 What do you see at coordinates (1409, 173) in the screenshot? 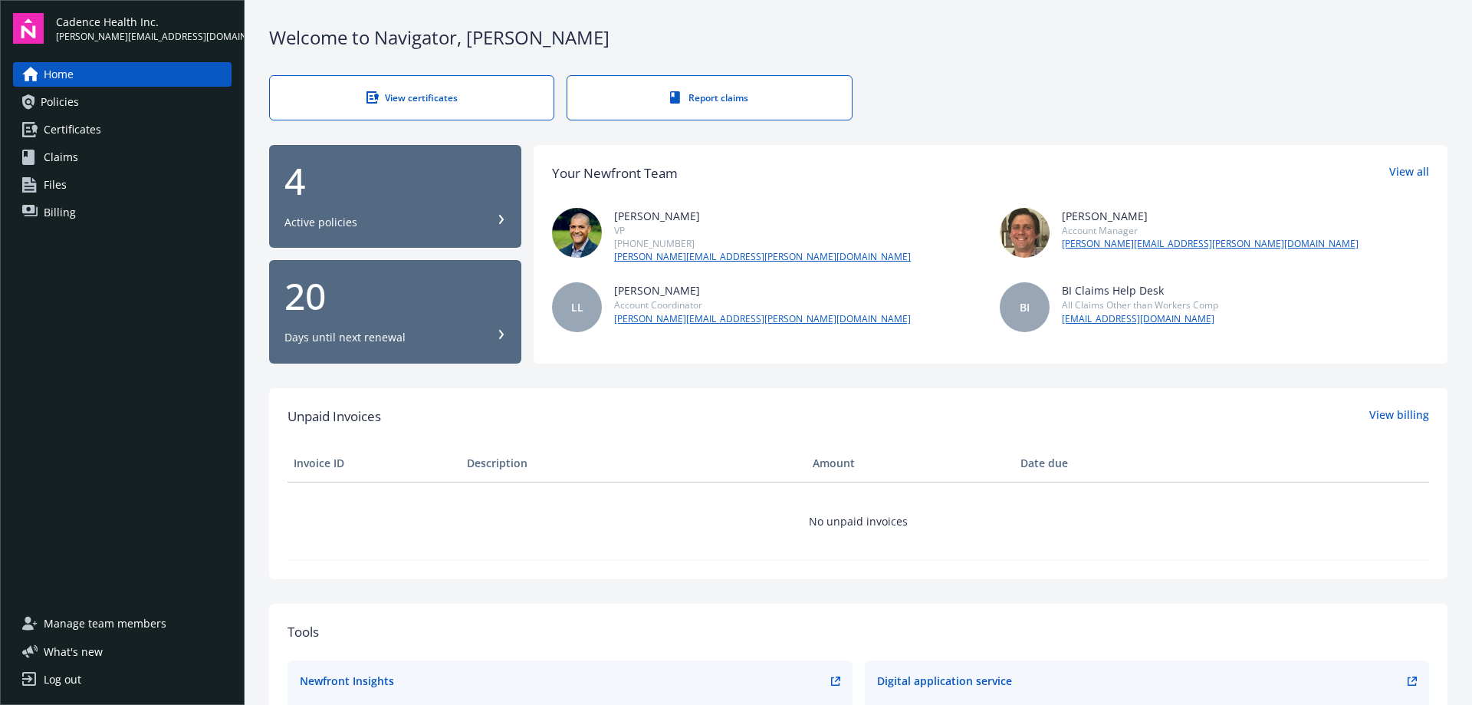
I see `a: View all` at bounding box center [1409, 173].